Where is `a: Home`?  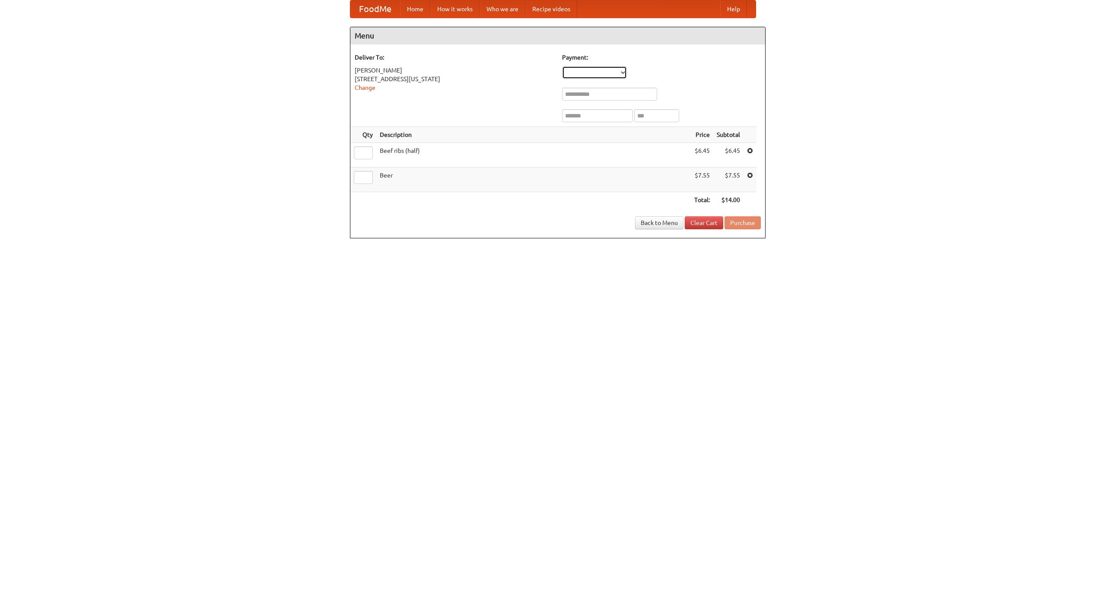 a: Home is located at coordinates (415, 9).